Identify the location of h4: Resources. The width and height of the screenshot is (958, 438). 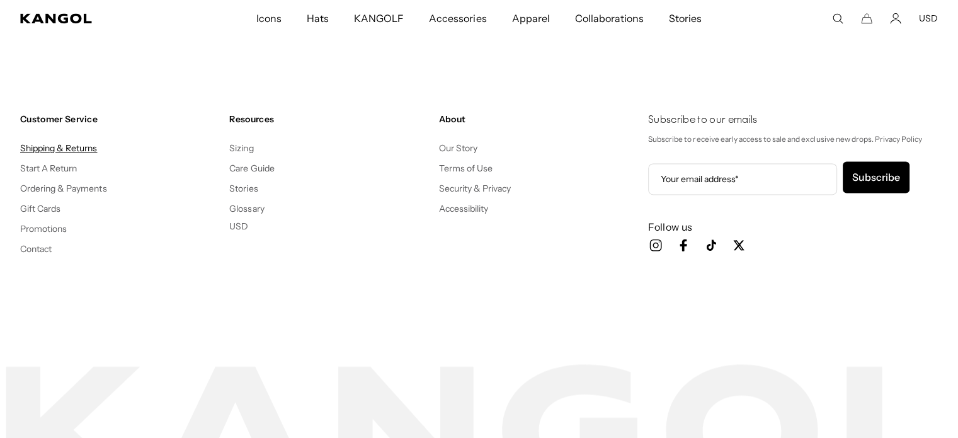
(329, 119).